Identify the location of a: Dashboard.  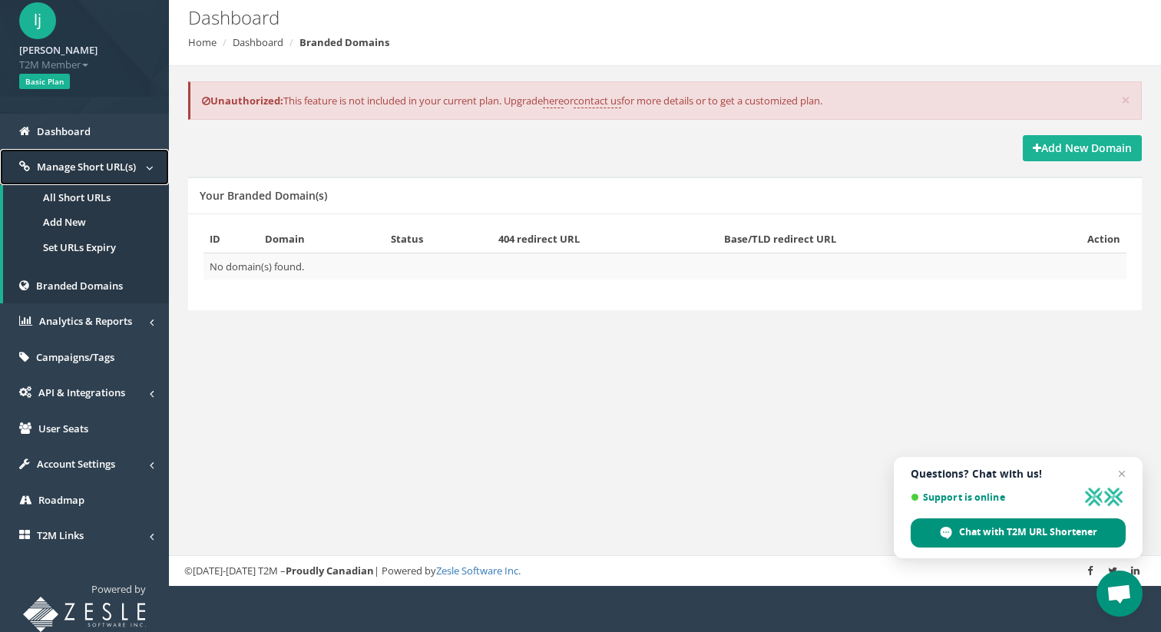
(258, 42).